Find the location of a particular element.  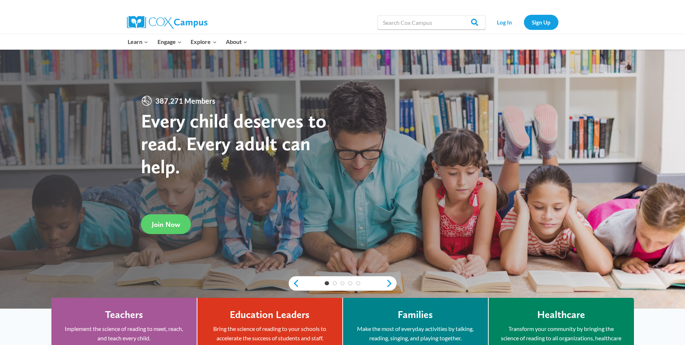

a: 2 is located at coordinates (335, 283).